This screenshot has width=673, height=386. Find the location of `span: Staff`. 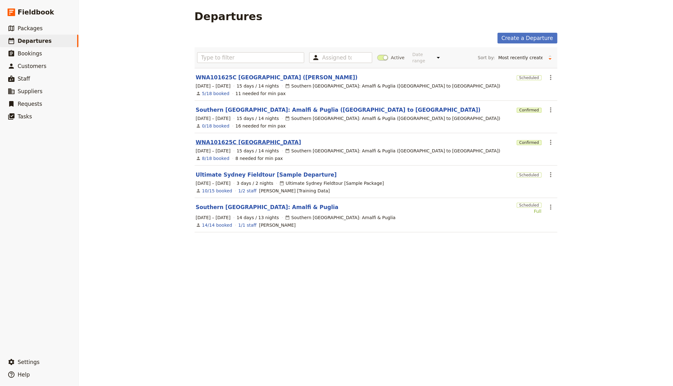

span: Staff is located at coordinates (24, 79).